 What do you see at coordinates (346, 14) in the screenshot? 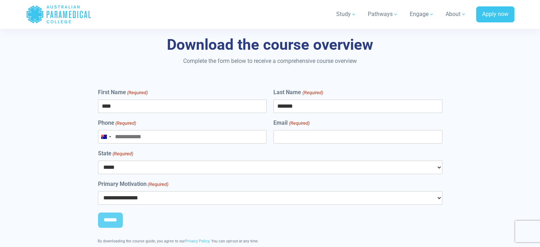
I see `a: Study` at bounding box center [346, 14].